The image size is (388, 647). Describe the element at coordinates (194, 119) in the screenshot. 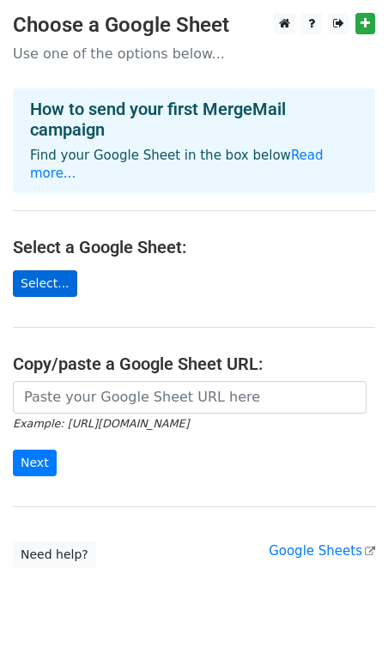

I see `h4: How to send your first MergeMail campaign` at that location.